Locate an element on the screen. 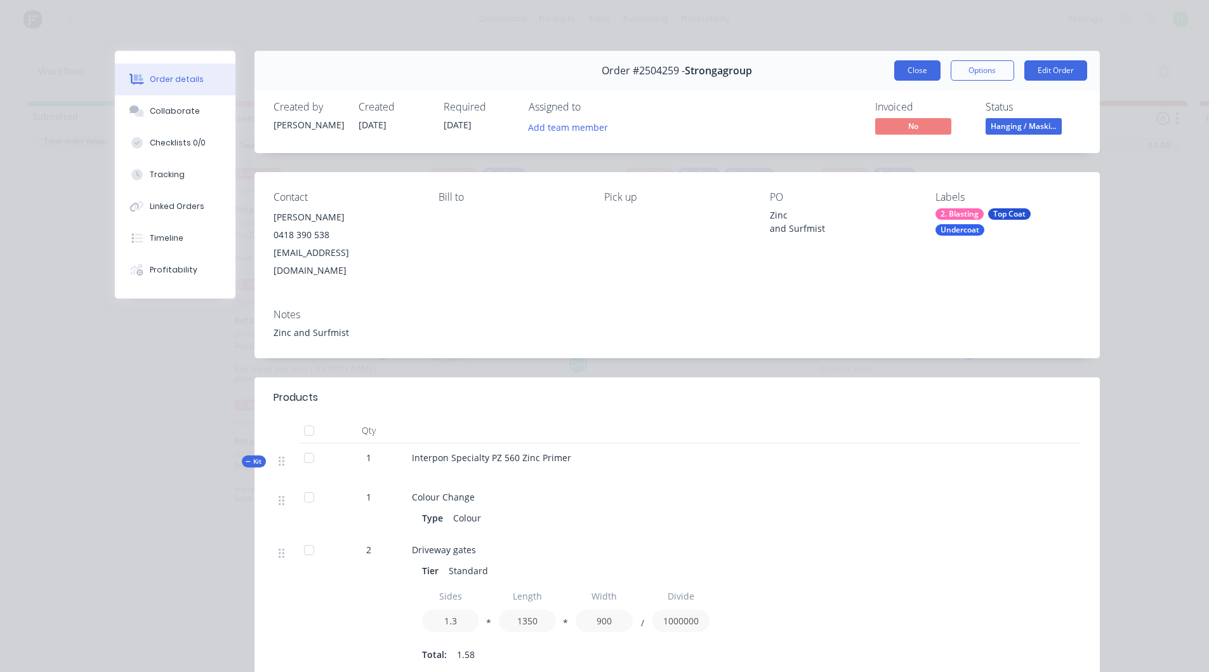 The width and height of the screenshot is (1209, 672). div: Tracking is located at coordinates (167, 175).